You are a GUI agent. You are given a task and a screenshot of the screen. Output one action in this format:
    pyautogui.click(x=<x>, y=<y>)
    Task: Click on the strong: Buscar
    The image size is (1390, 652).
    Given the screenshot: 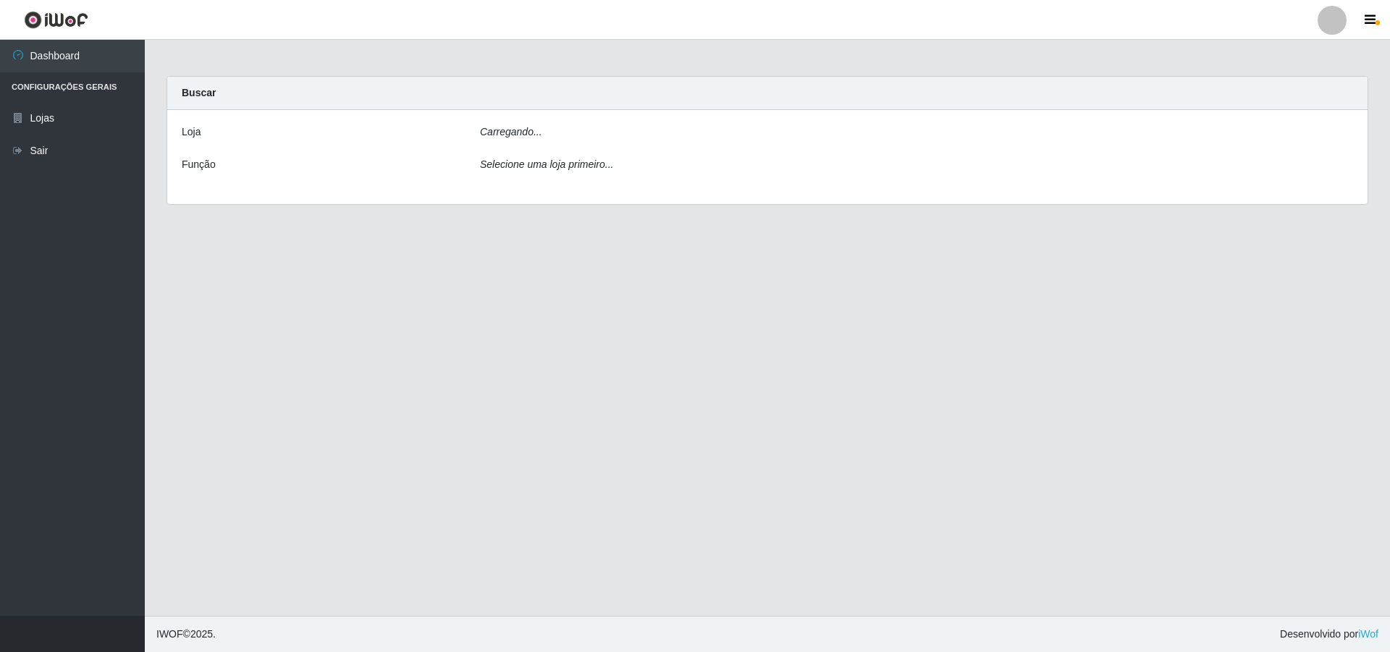 What is the action you would take?
    pyautogui.click(x=198, y=93)
    